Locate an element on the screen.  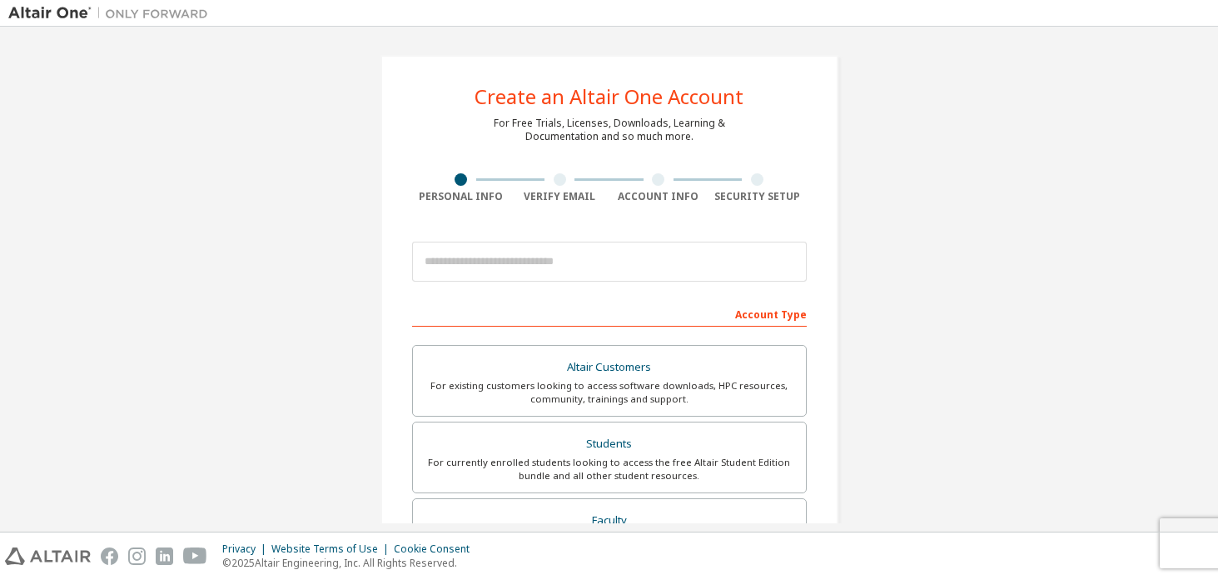
div: Students is located at coordinates (610, 444).